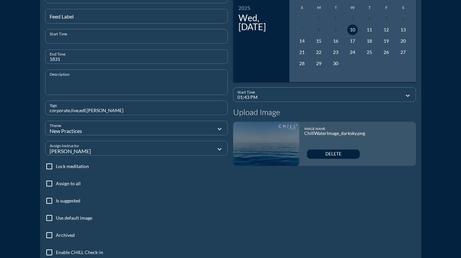  What do you see at coordinates (403, 30) in the screenshot?
I see `div: 13` at bounding box center [403, 30].